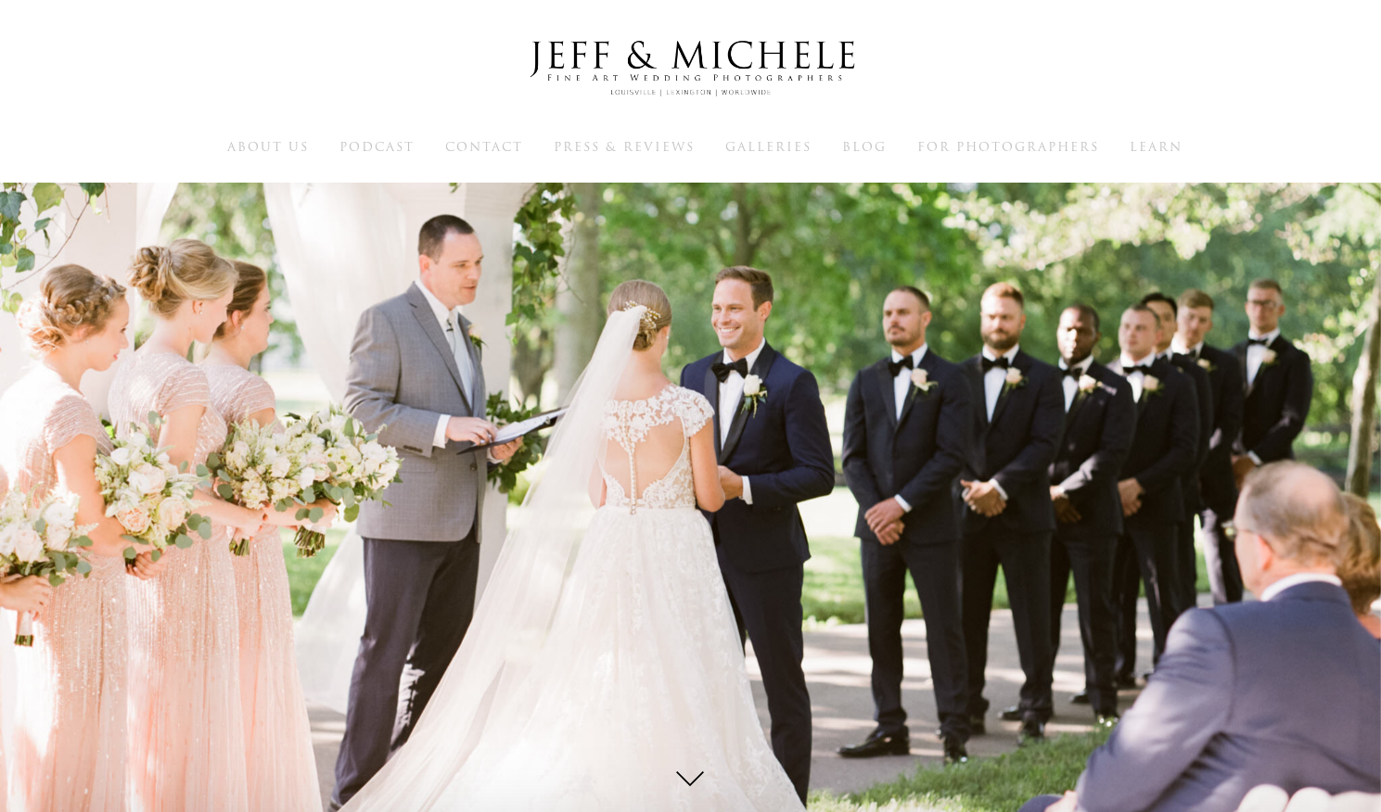 The width and height of the screenshot is (1381, 812). What do you see at coordinates (864, 146) in the screenshot?
I see `a: Blog` at bounding box center [864, 146].